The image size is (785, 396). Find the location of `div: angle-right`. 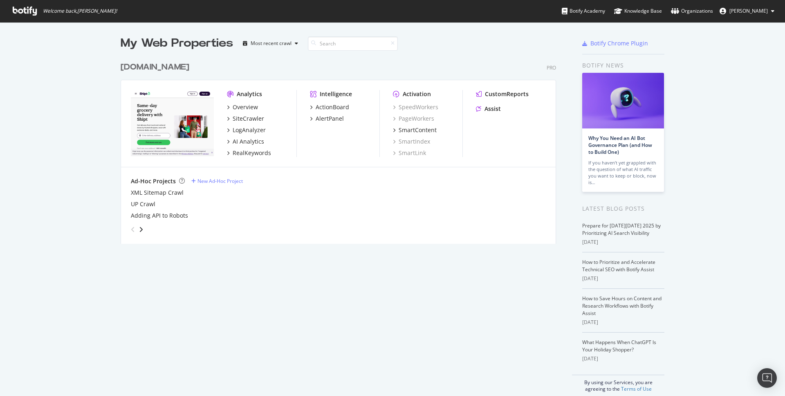

div: angle-right is located at coordinates (141, 229).